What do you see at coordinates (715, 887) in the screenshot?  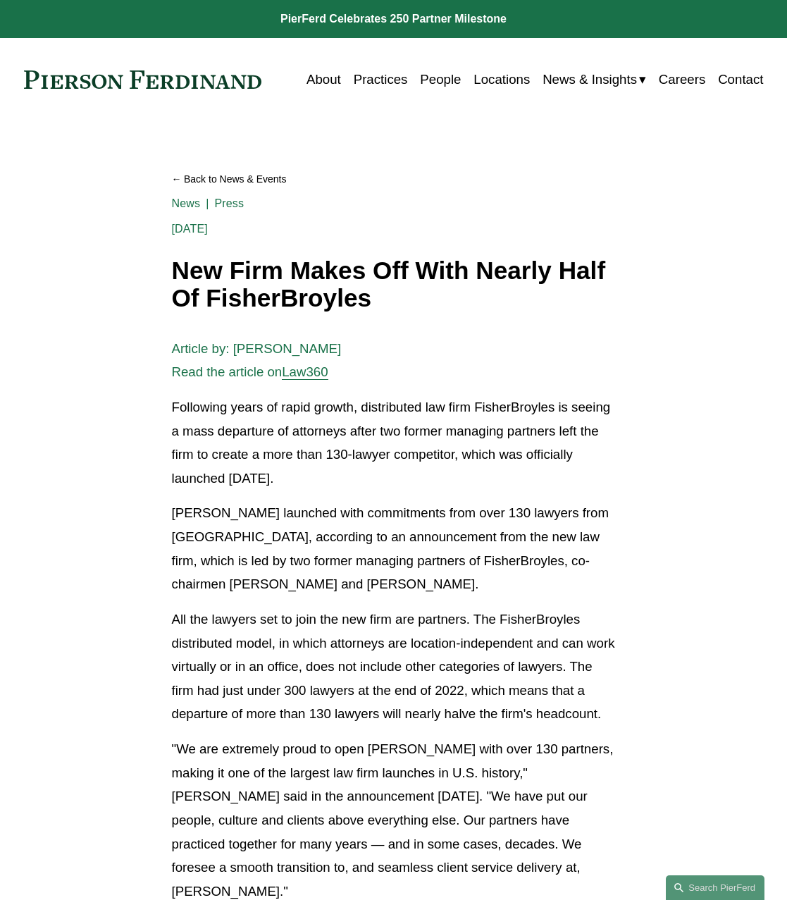 I see `a: Search this site` at bounding box center [715, 887].